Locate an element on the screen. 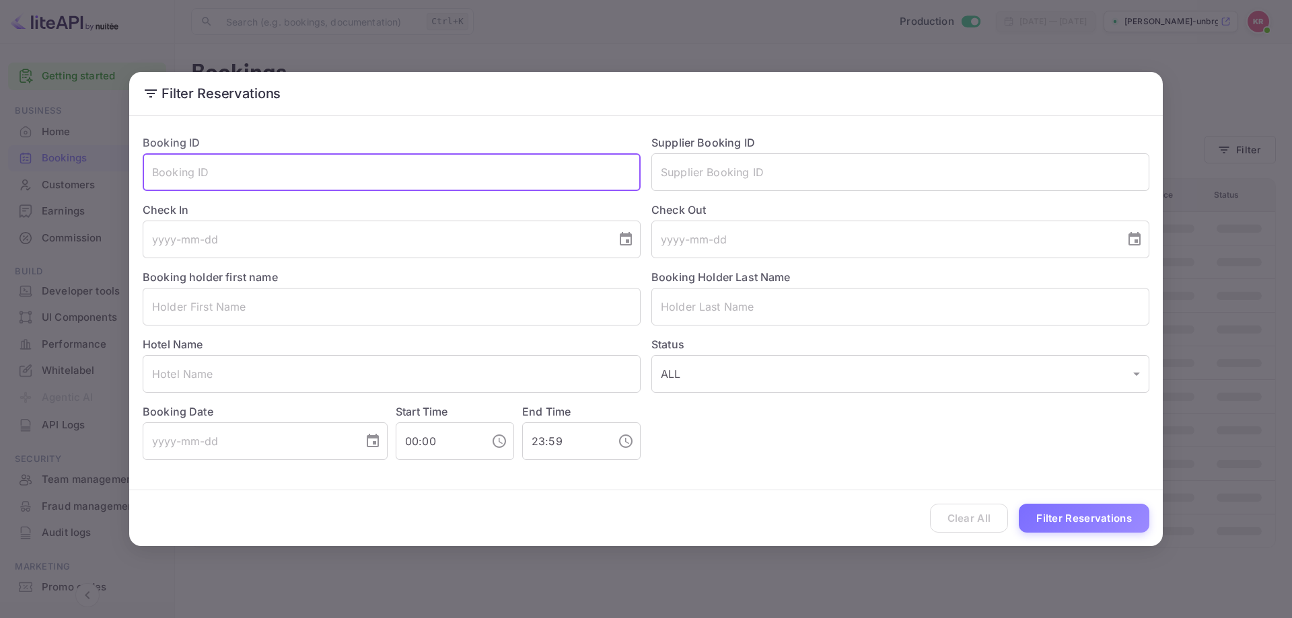 The width and height of the screenshot is (1292, 618). div: ALL is located at coordinates (900, 374).